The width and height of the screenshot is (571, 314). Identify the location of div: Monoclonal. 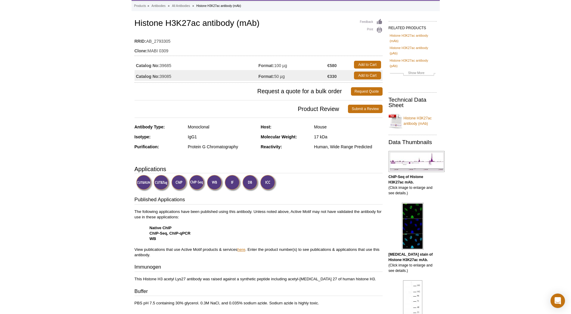
(222, 127).